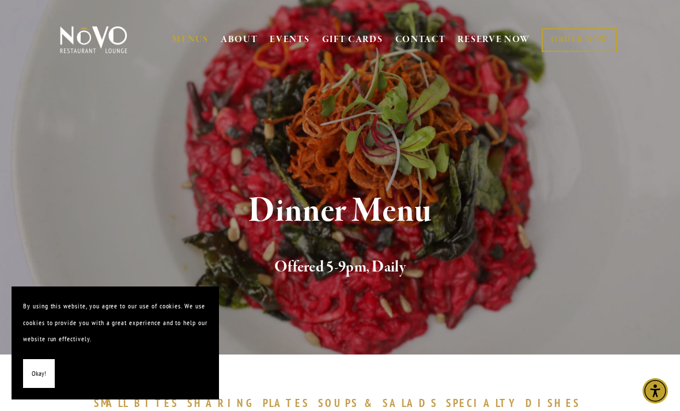 The image size is (680, 411). What do you see at coordinates (340, 211) in the screenshot?
I see `h1: Dinner Menu` at bounding box center [340, 211].